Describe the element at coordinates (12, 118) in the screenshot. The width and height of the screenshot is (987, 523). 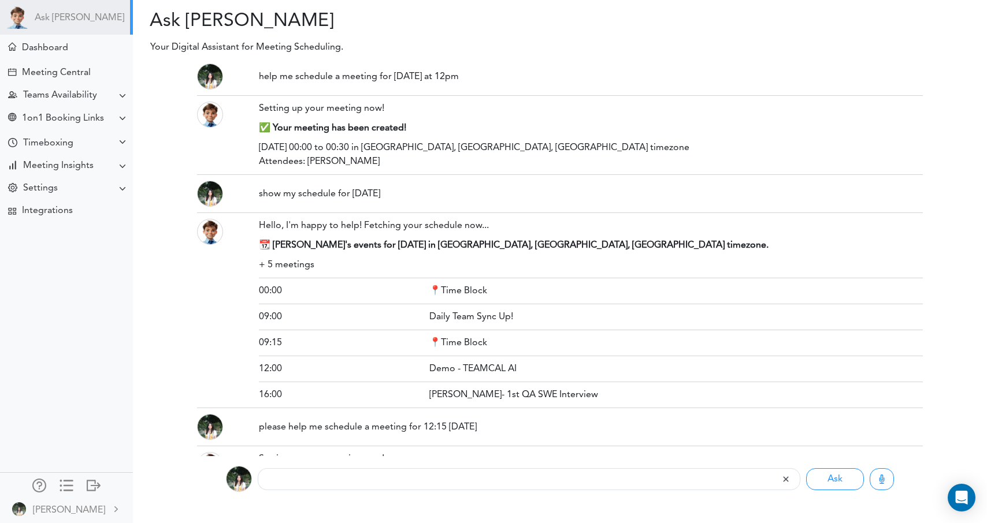
I see `div: Share Meeting Link` at that location.